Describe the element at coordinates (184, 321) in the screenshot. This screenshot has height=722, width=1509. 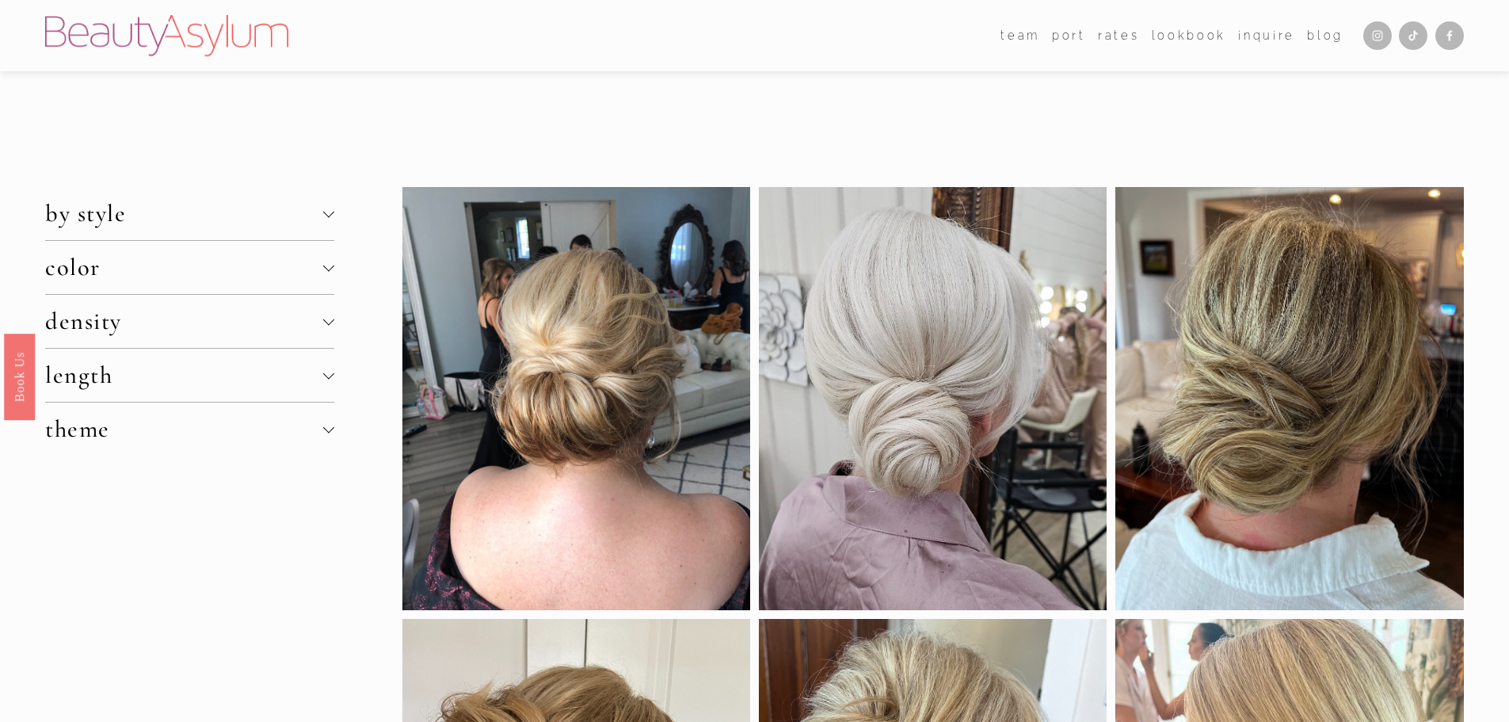
I see `span: density` at that location.